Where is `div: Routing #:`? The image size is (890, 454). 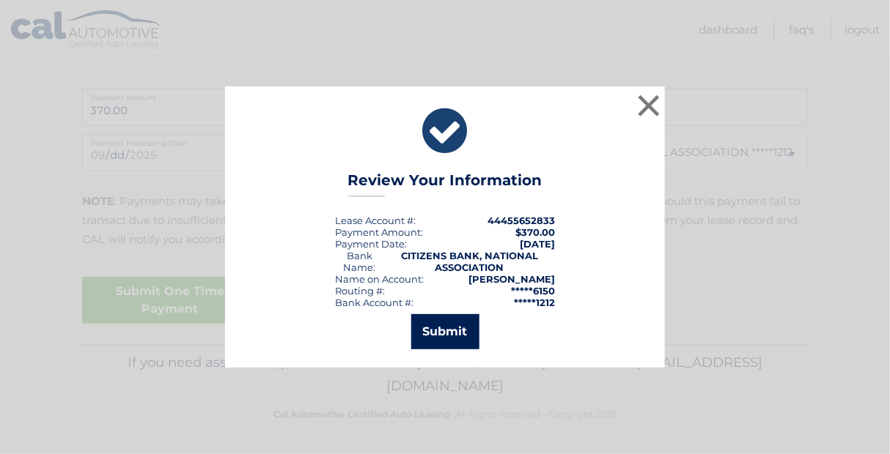
div: Routing #: is located at coordinates (360, 291).